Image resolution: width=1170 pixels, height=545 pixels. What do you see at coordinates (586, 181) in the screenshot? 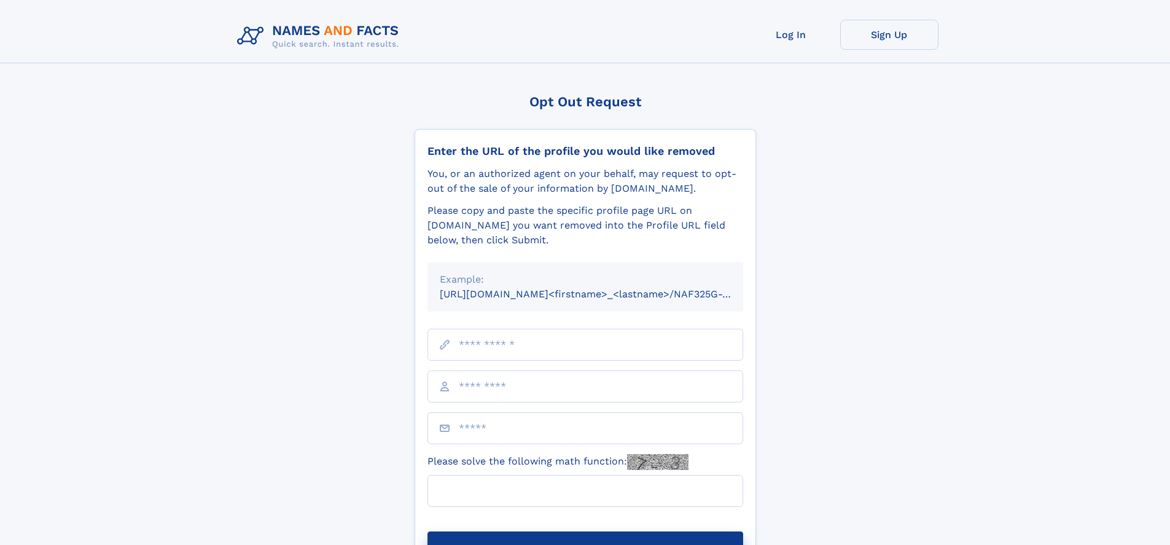
I see `div: You, or an authorized agent on your behalf, may request to opt-out of the sale of your informatio...` at bounding box center [586, 181].